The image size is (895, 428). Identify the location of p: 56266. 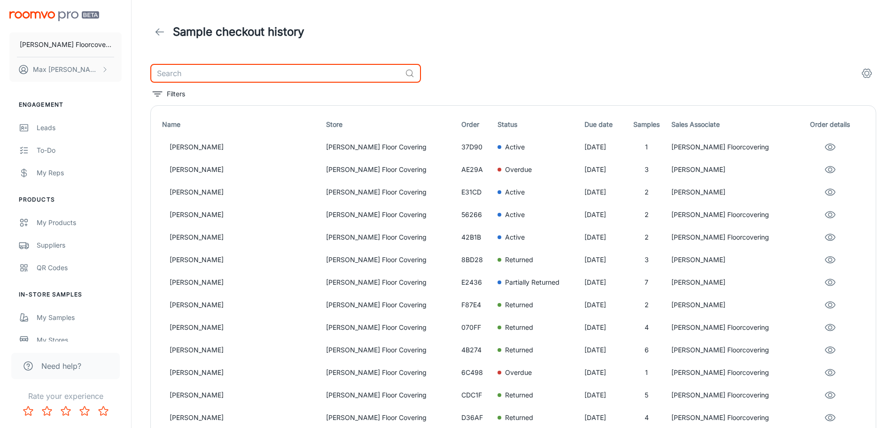
(476, 215).